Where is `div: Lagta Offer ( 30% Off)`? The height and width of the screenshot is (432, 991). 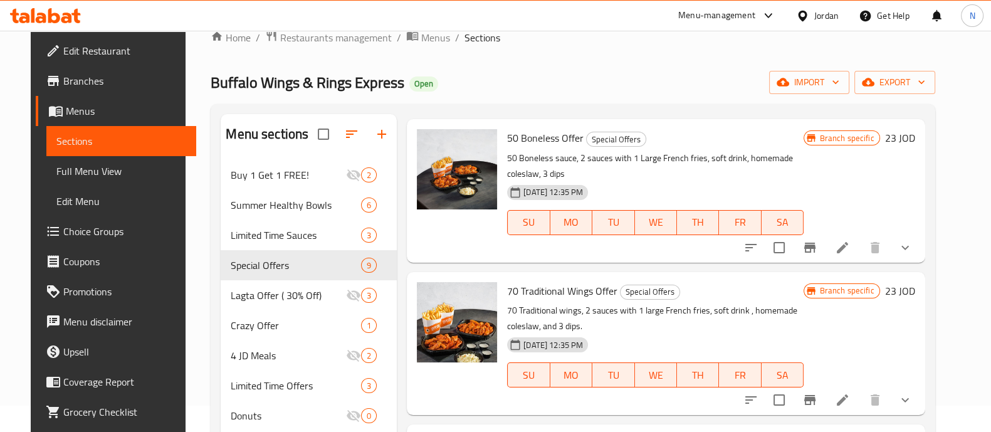 div: Lagta Offer ( 30% Off) is located at coordinates (288, 295).